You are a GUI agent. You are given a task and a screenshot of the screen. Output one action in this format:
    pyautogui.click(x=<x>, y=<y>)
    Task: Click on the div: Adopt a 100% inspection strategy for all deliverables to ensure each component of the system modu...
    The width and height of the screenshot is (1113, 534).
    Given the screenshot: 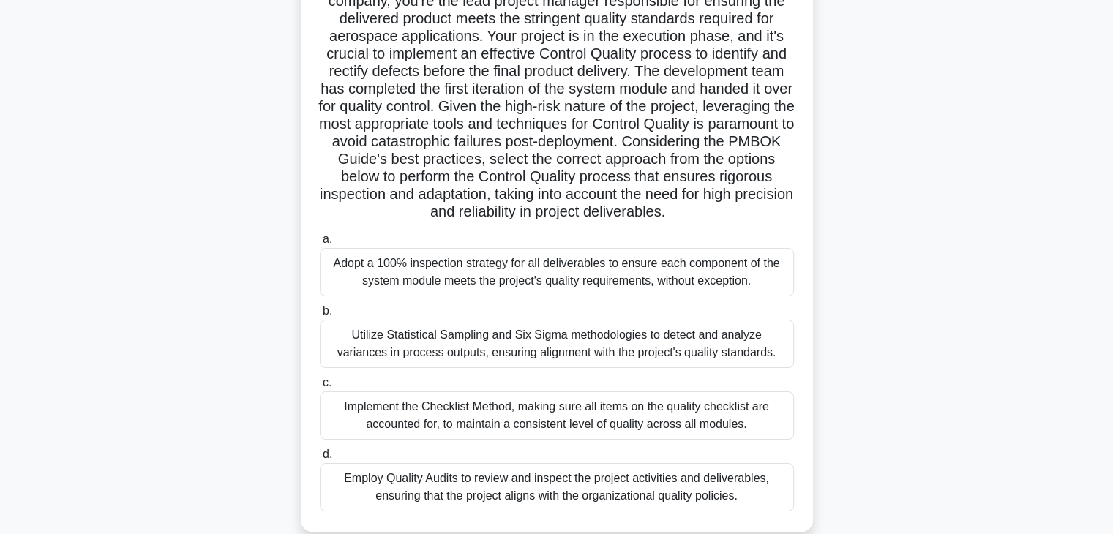 What is the action you would take?
    pyautogui.click(x=557, y=272)
    